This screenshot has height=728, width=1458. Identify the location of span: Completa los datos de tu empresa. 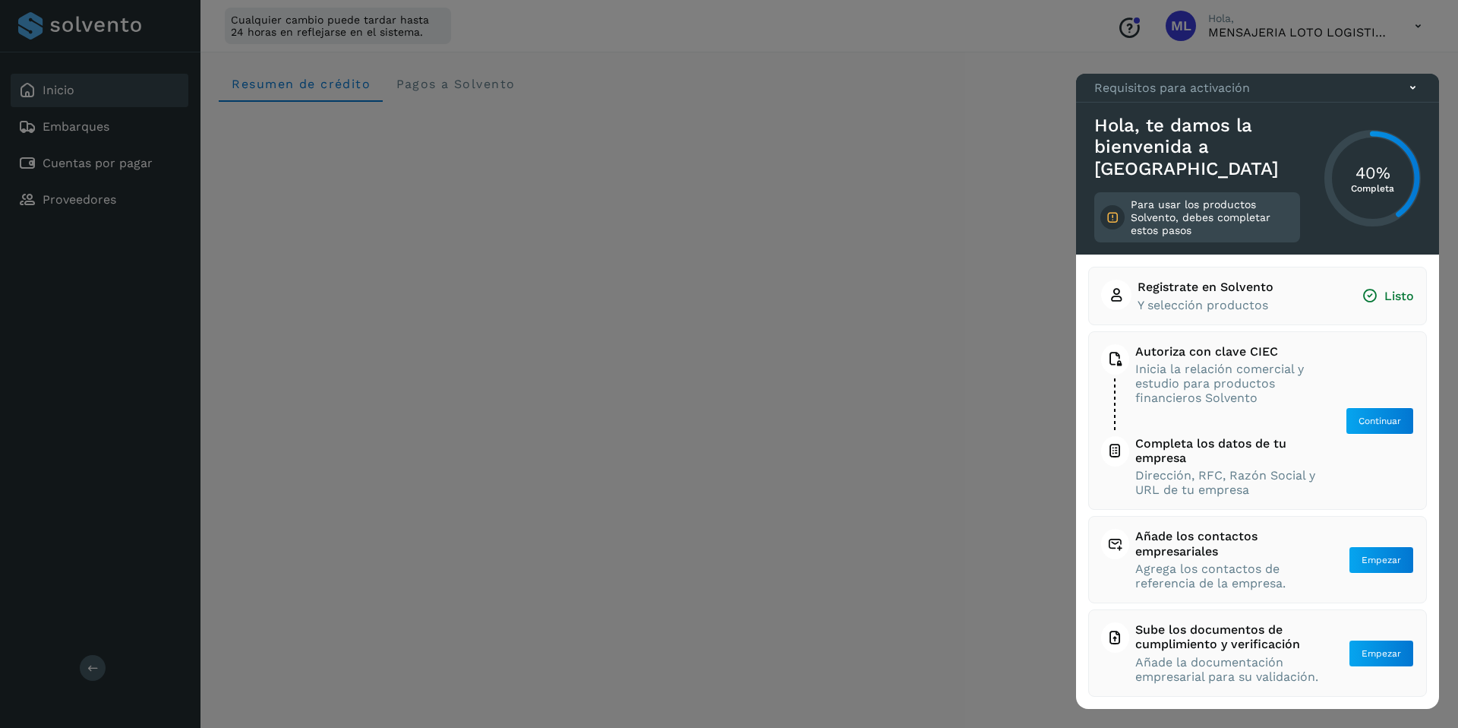
(1226, 450).